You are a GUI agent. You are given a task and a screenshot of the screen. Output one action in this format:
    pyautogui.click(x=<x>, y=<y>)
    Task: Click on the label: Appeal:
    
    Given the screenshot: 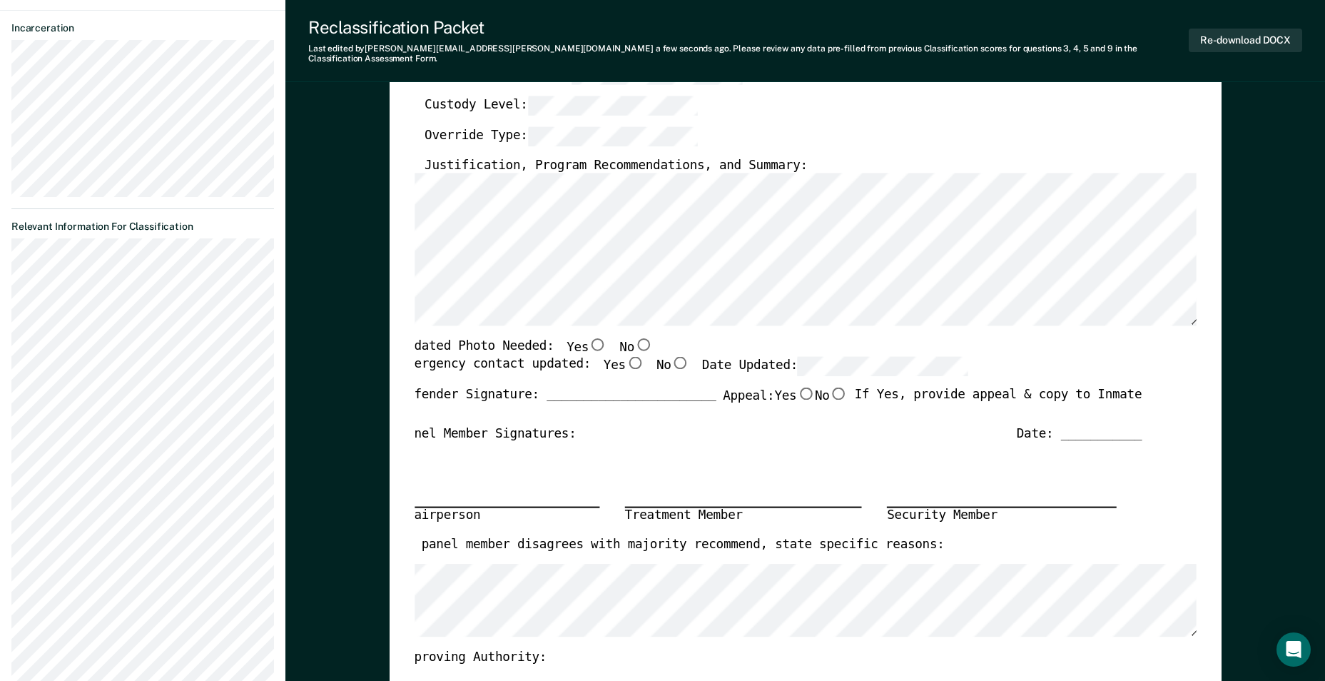 What is the action you would take?
    pyautogui.click(x=785, y=401)
    